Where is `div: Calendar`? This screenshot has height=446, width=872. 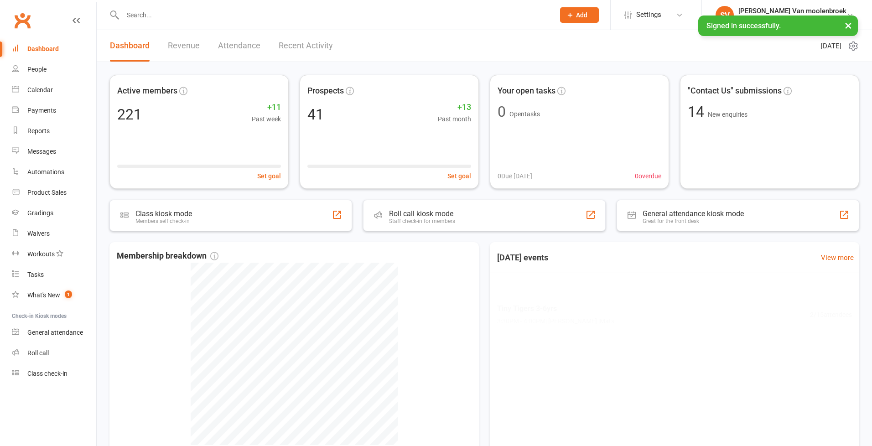 div: Calendar is located at coordinates (40, 90).